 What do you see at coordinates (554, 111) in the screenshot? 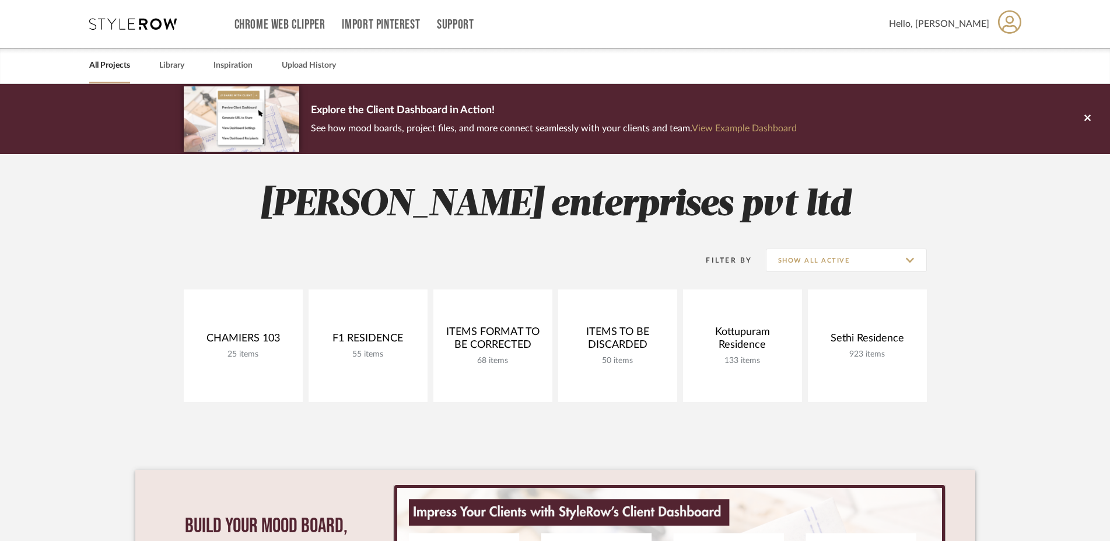
I see `p: Explore the Client Dashboard in Action!` at bounding box center [554, 111].